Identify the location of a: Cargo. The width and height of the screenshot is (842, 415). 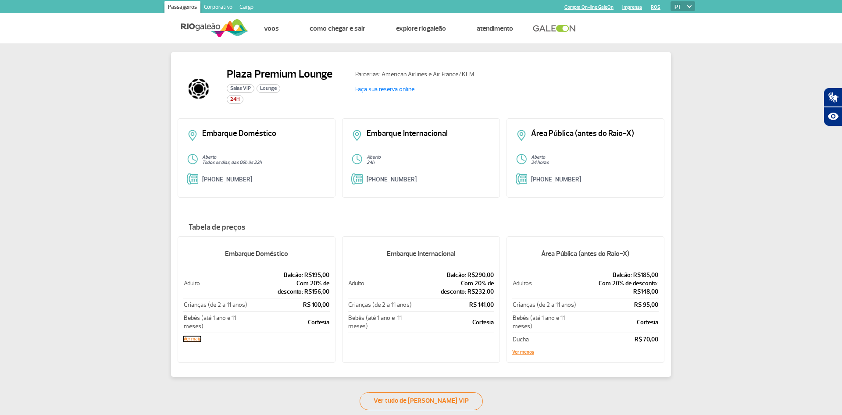
(246, 8).